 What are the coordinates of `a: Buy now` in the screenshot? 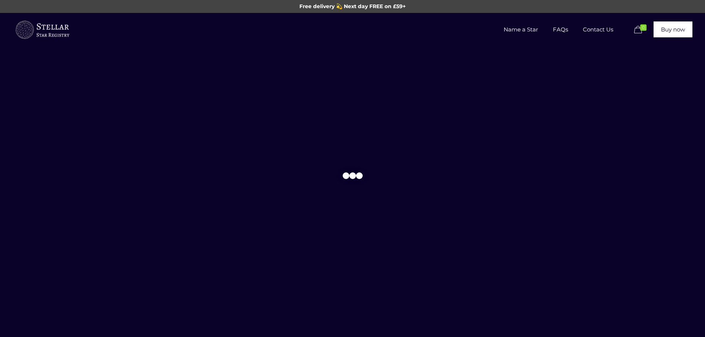 It's located at (673, 29).